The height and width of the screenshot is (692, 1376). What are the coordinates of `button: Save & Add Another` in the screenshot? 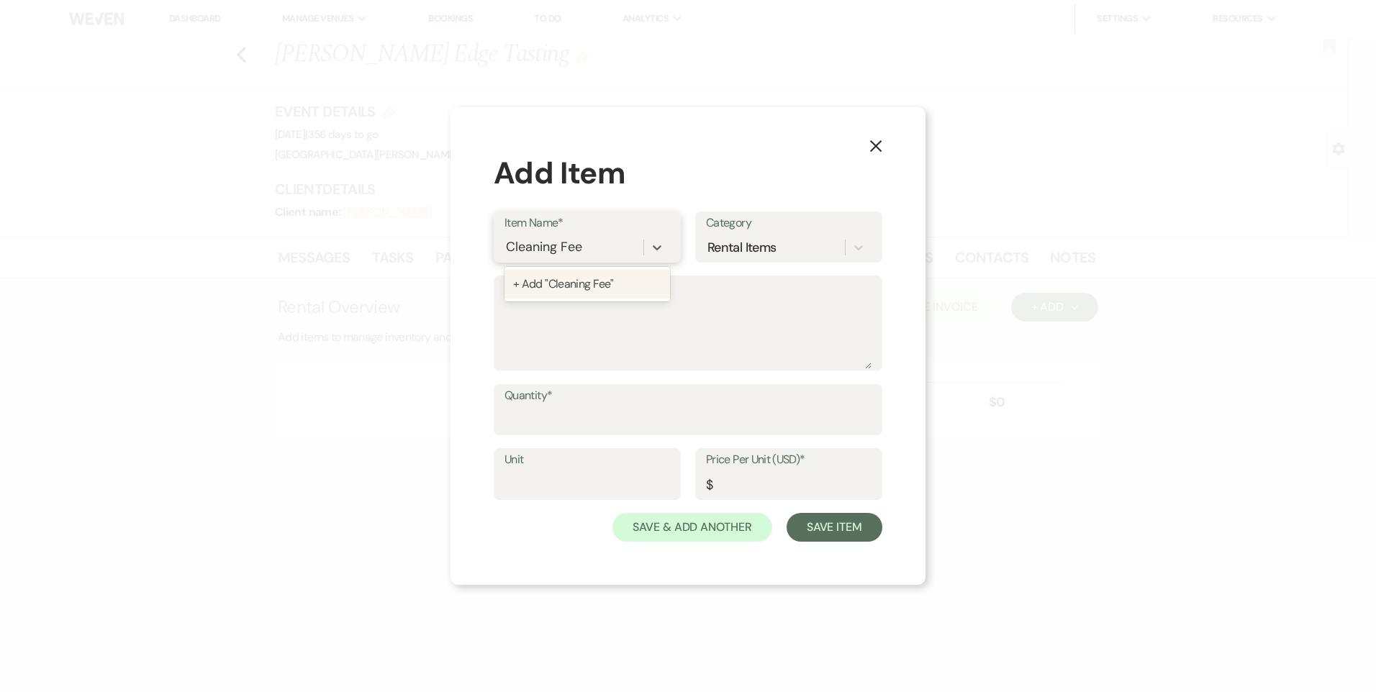 It's located at (692, 527).